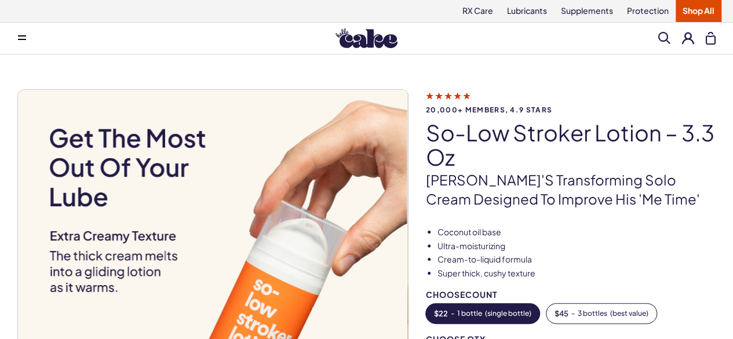  Describe the element at coordinates (571, 294) in the screenshot. I see `div: Choose Count` at that location.